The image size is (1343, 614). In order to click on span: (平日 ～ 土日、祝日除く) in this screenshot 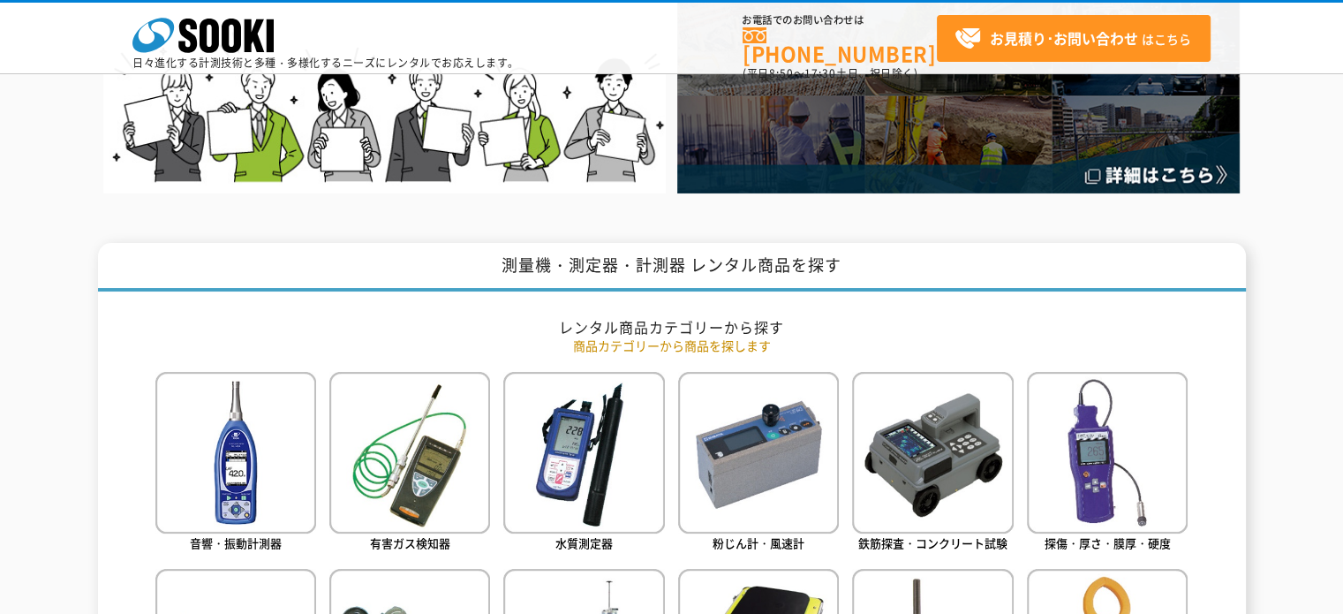, I will do `click(830, 73)`.